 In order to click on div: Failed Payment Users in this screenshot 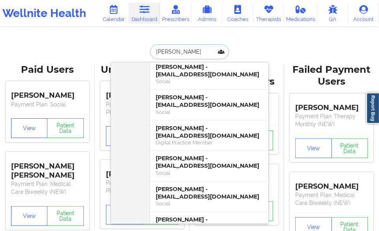, I will do `click(332, 76)`.